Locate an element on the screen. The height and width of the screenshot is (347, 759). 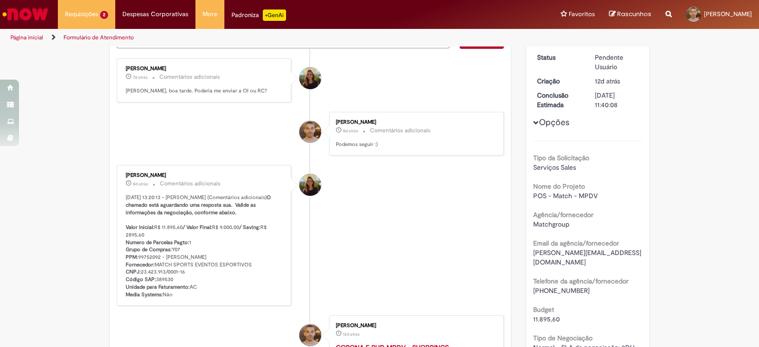
b: / Saving: is located at coordinates (250, 227).